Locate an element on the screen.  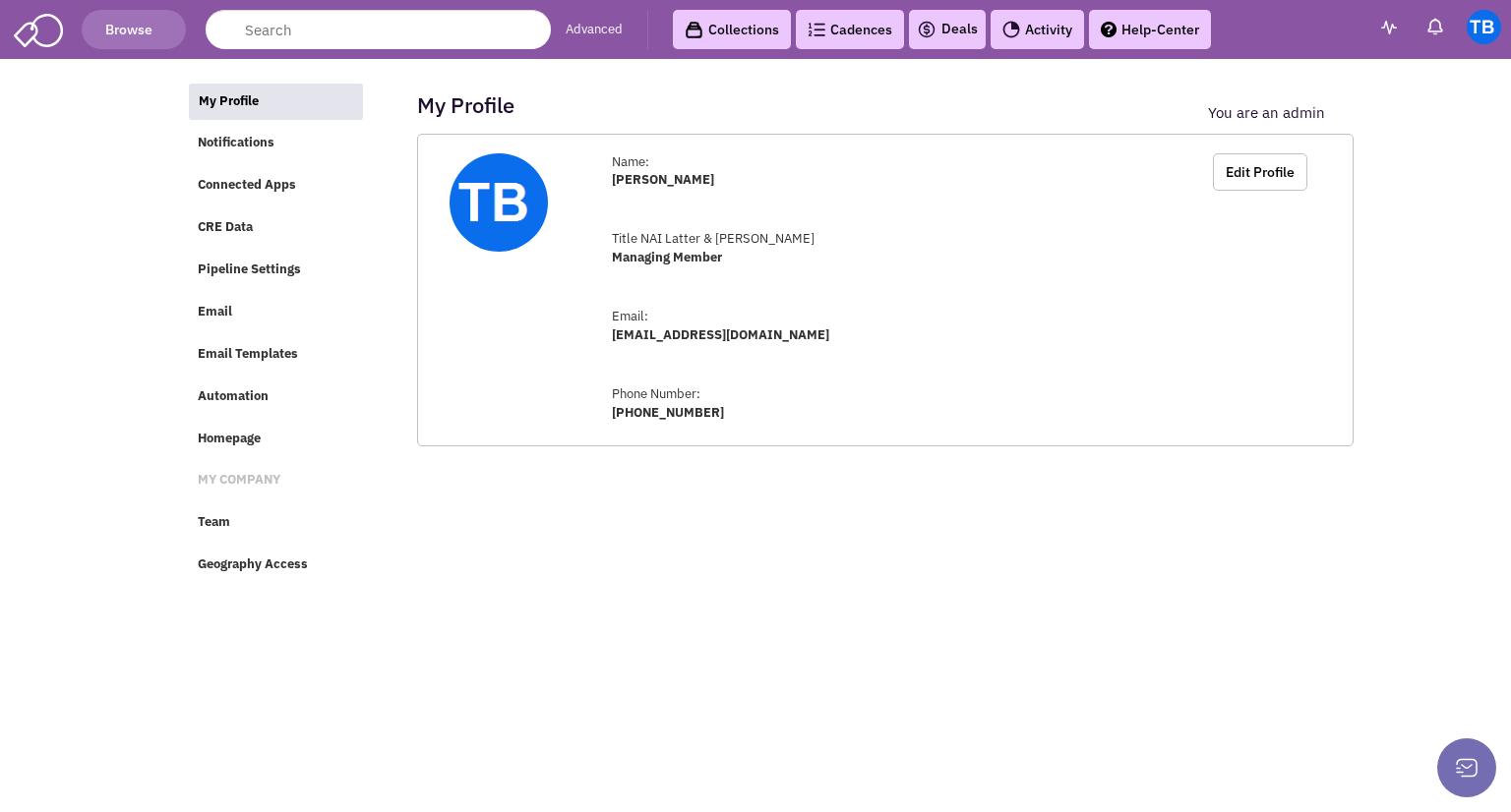
img: icon-collection-lavender-black.svg is located at coordinates (694, 30).